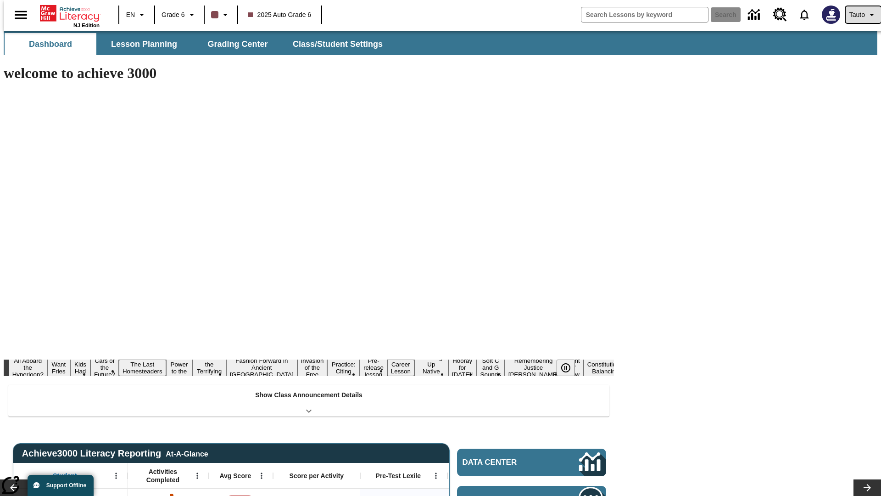  What do you see at coordinates (21, 15) in the screenshot?
I see `button: Open side menu` at bounding box center [21, 15].